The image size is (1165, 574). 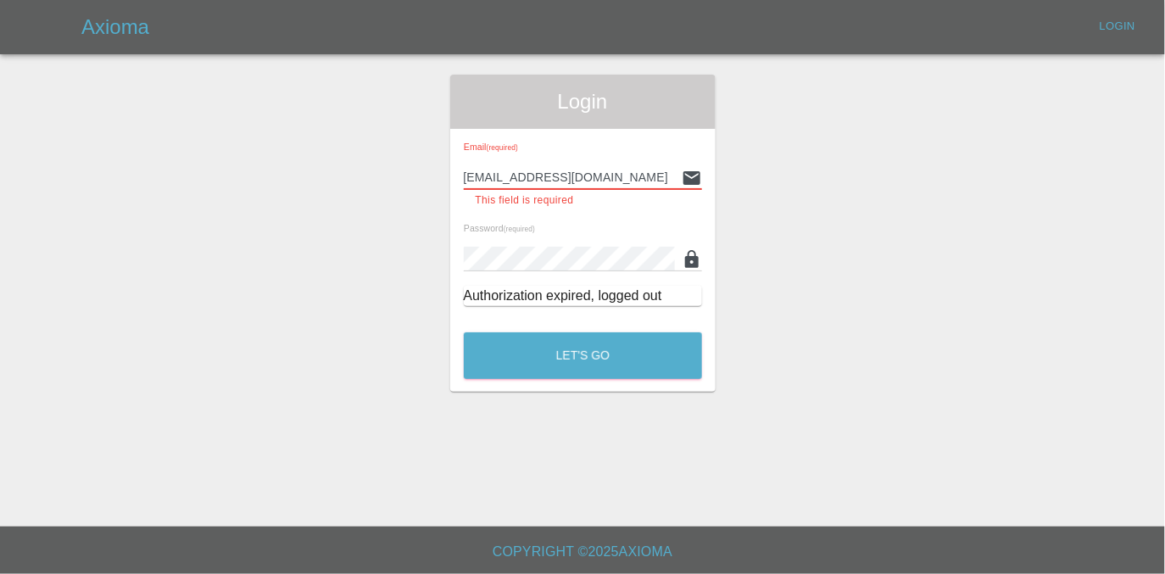 I want to click on span: Password, so click(x=500, y=228).